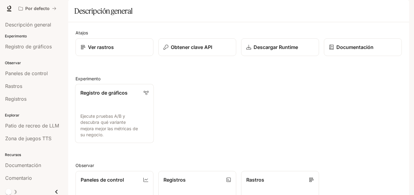 The image size is (414, 195). What do you see at coordinates (114, 47) in the screenshot?
I see `a: Ver rastros` at bounding box center [114, 47].